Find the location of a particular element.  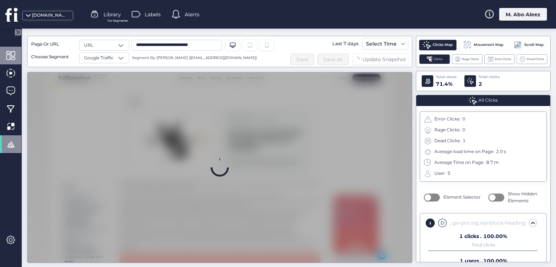

div: M. Abo Aleez is located at coordinates (523, 14).